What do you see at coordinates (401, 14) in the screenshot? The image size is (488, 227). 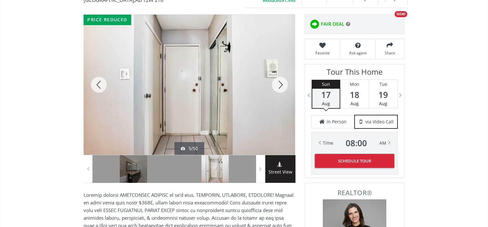 I see `div: NEW!` at bounding box center [401, 14].